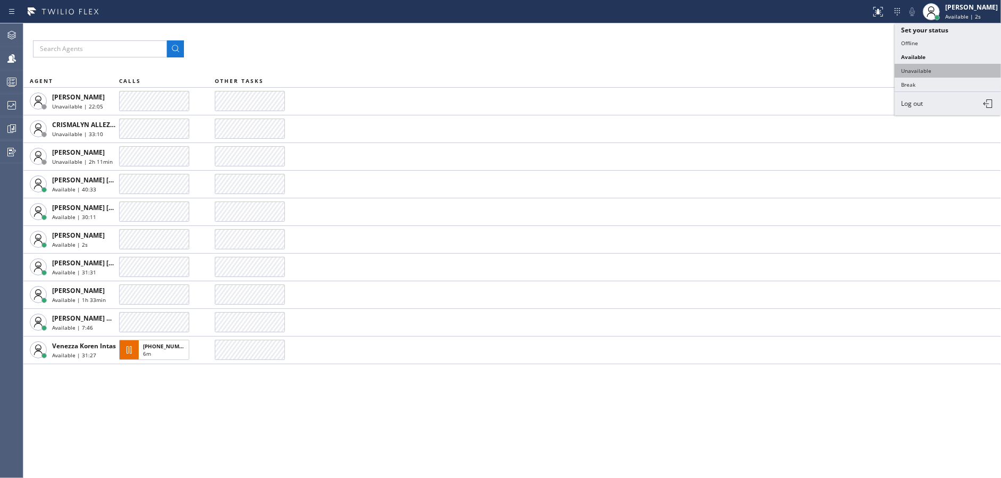 The height and width of the screenshot is (478, 1001). Describe the element at coordinates (912, 12) in the screenshot. I see `button: Mute` at that location.